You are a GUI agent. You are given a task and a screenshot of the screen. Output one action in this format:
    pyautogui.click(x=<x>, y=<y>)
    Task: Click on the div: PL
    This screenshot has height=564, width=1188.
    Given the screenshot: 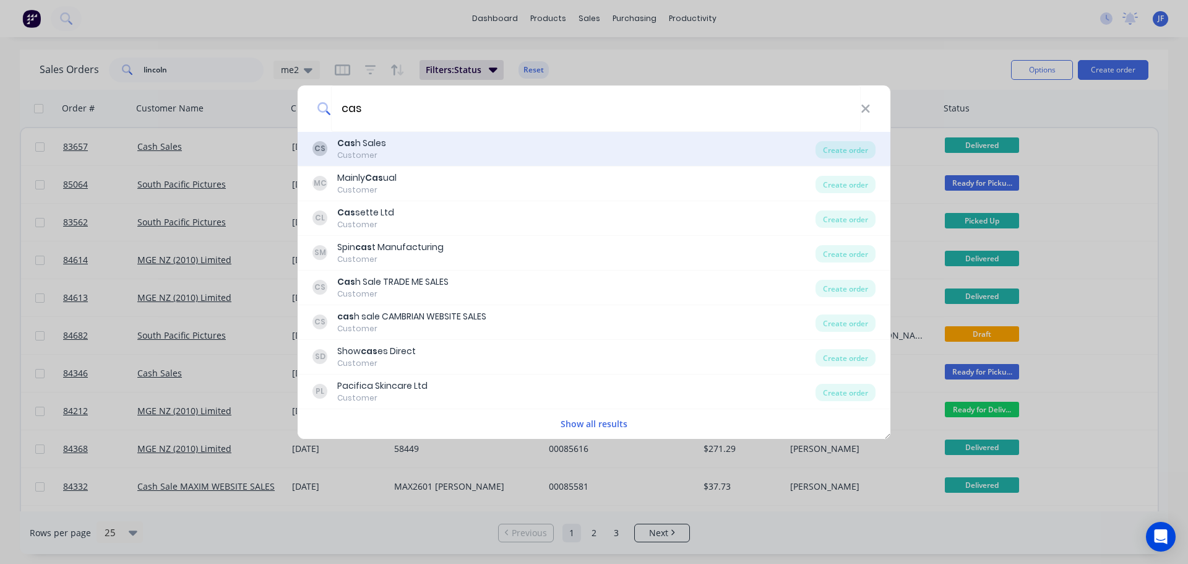 What is the action you would take?
    pyautogui.click(x=320, y=391)
    